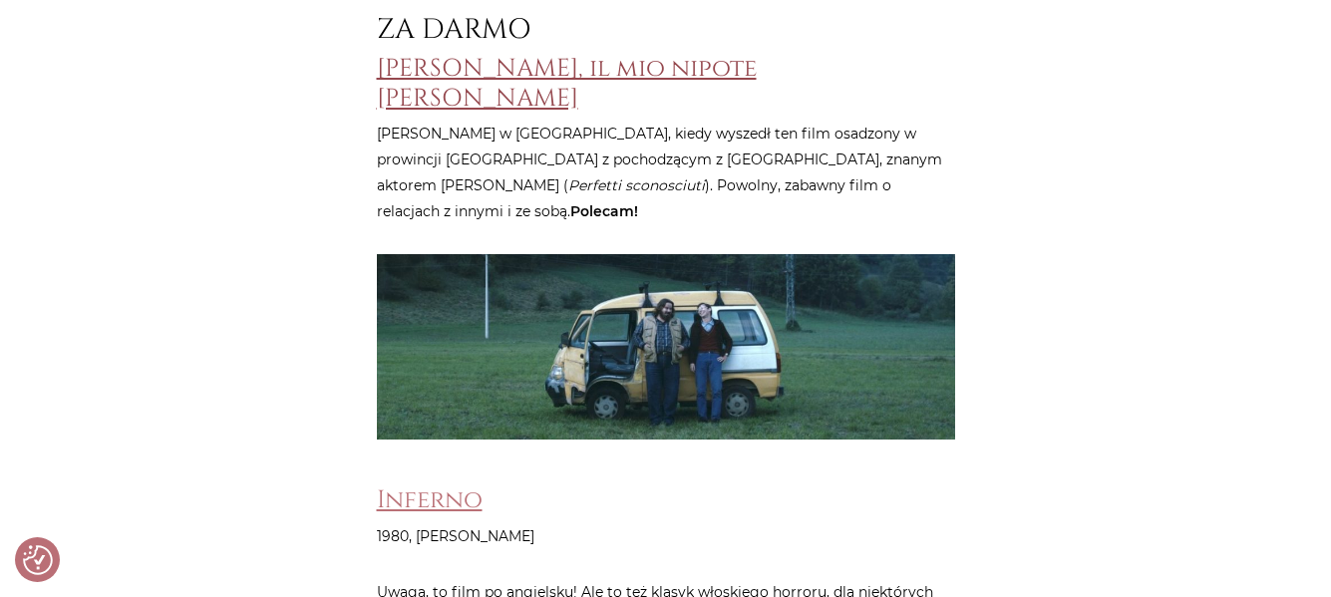 This screenshot has width=1331, height=597. I want to click on img: Revisit consent button, so click(38, 560).